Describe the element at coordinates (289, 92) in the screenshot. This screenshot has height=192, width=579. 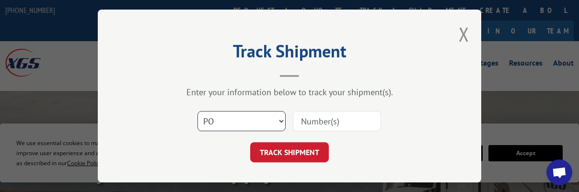
I see `div: Enter your information below to track your shipment(s).` at that location.